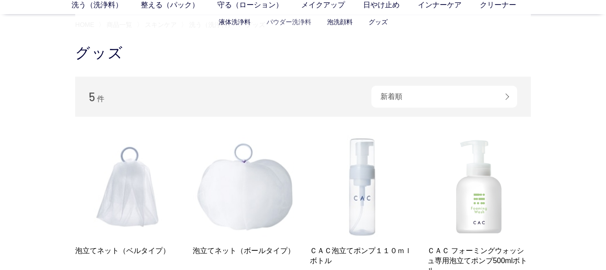 Image resolution: width=606 pixels, height=270 pixels. I want to click on span: 5, so click(92, 96).